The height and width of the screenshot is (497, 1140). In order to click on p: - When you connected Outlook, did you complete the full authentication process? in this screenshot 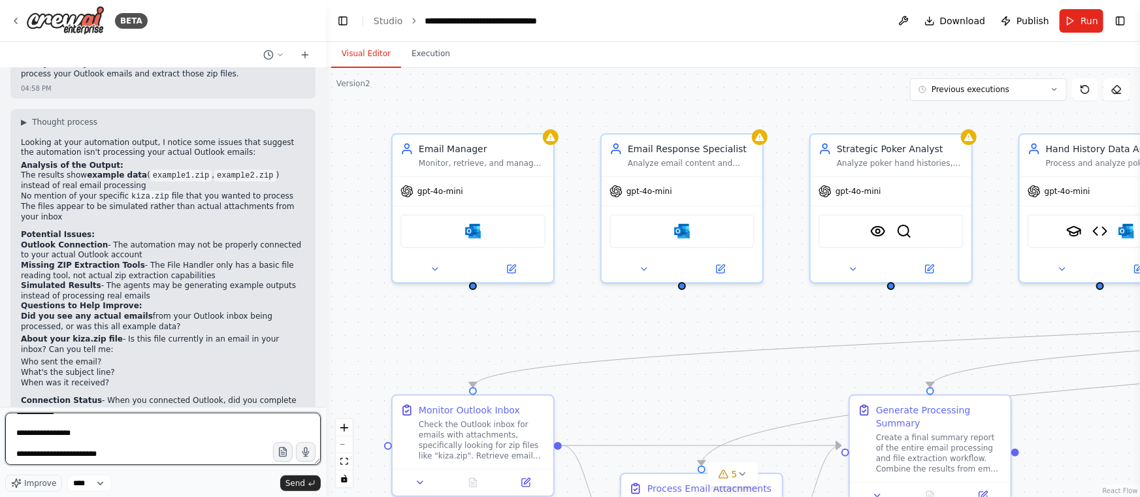, I will do `click(163, 406)`.